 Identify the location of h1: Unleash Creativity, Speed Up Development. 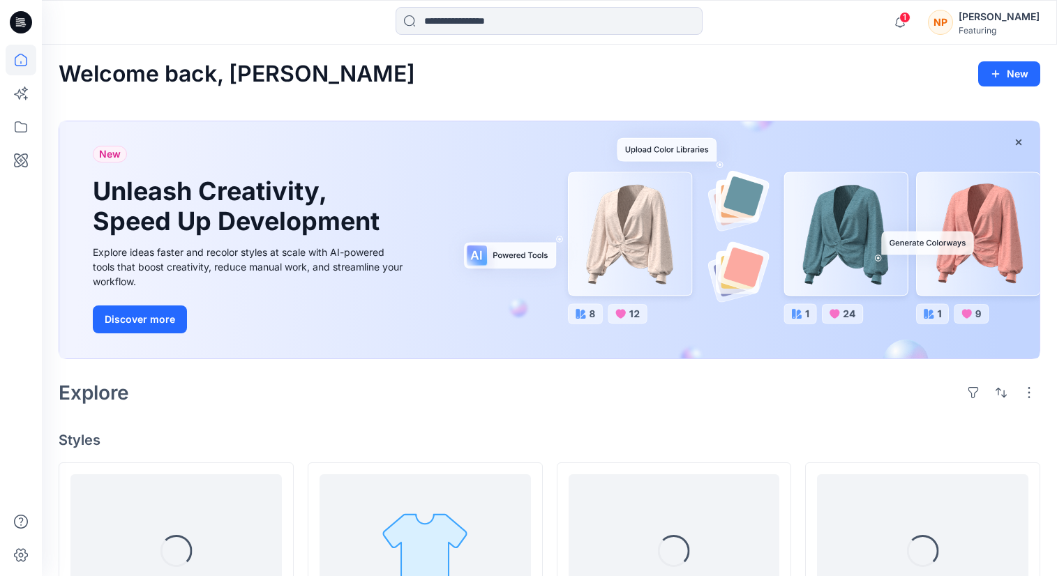
(239, 206).